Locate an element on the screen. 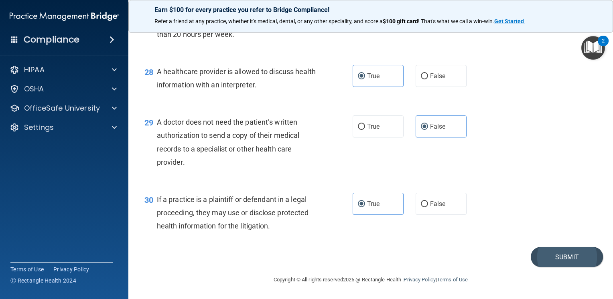 This screenshot has width=613, height=299. span: A healthcare provider is allowed to discuss health information with an interpreter. is located at coordinates (236, 78).